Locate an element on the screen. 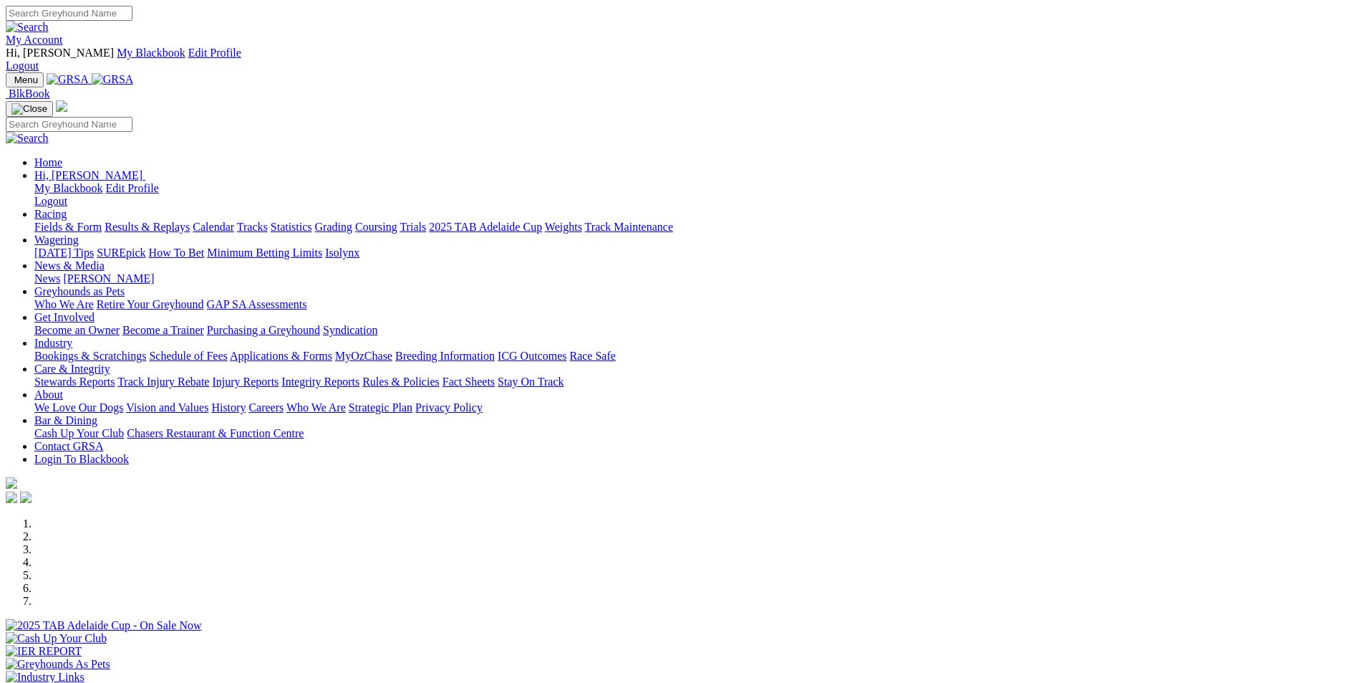  a: Wagering is located at coordinates (57, 239).